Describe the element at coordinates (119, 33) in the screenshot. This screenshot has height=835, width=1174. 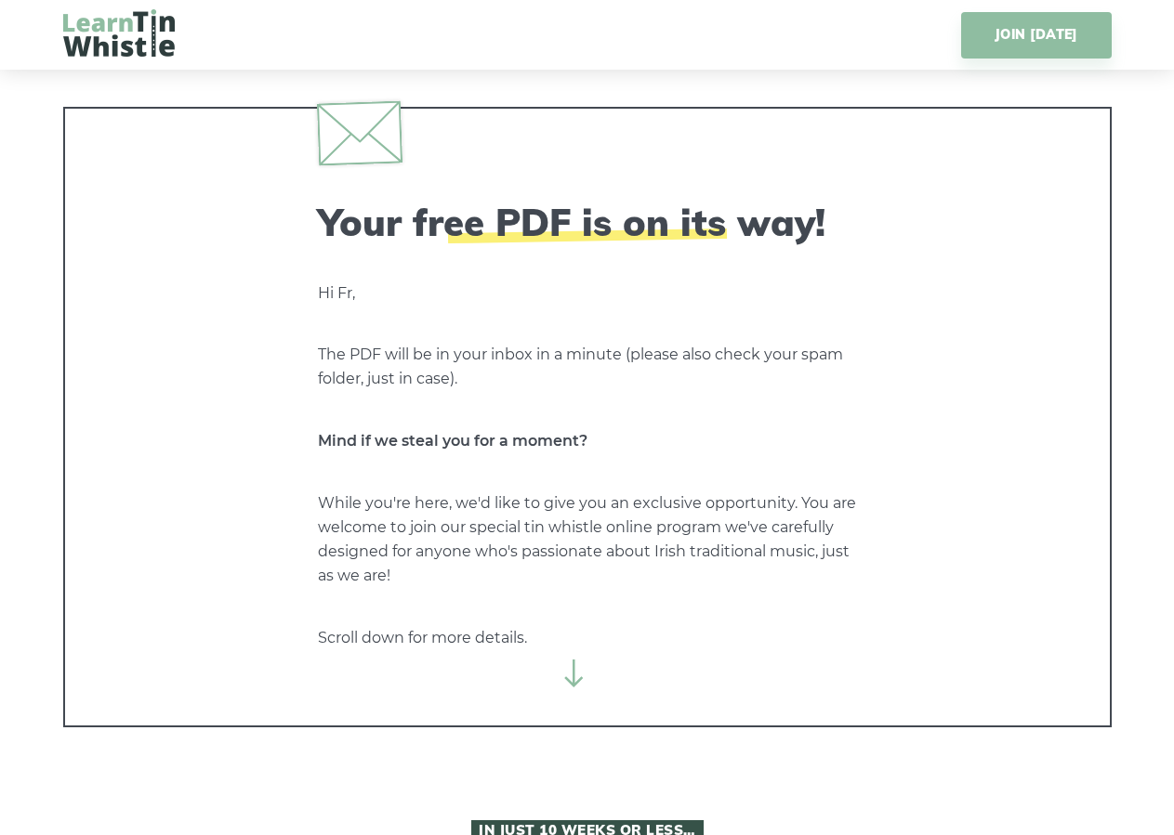
I see `img: LearnTinWhistle.com` at that location.